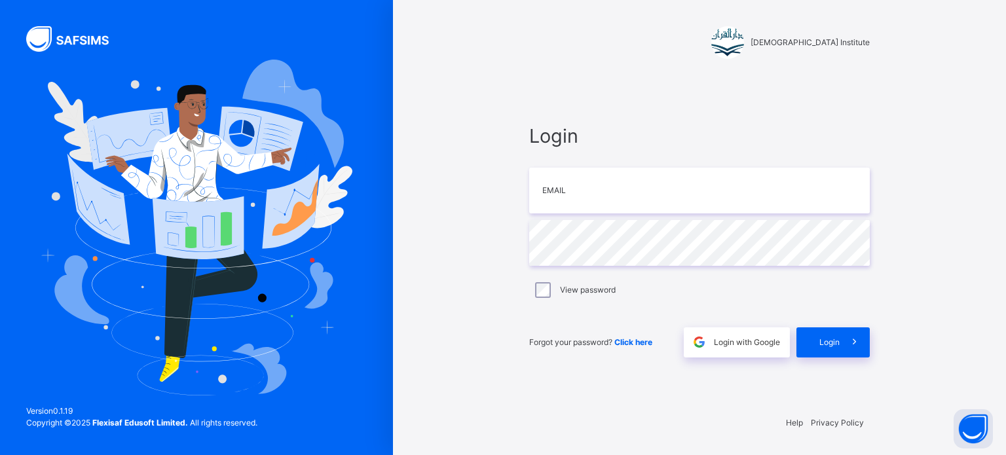 This screenshot has height=455, width=1006. Describe the element at coordinates (588, 290) in the screenshot. I see `label: View password` at that location.